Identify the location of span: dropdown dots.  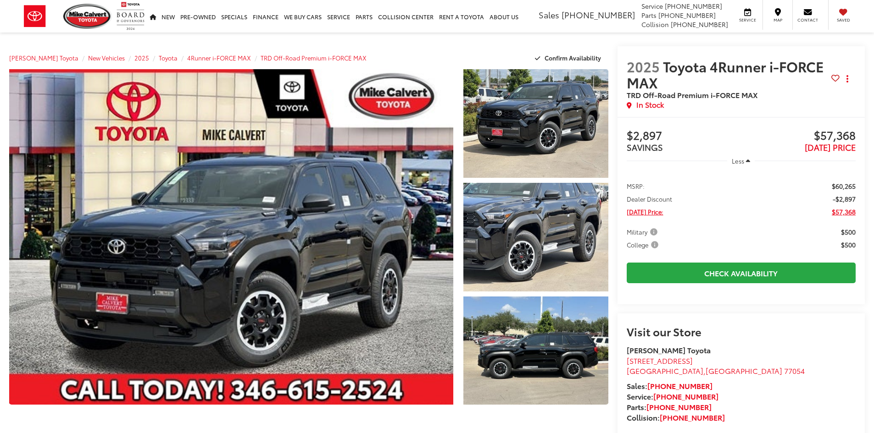
(847, 79).